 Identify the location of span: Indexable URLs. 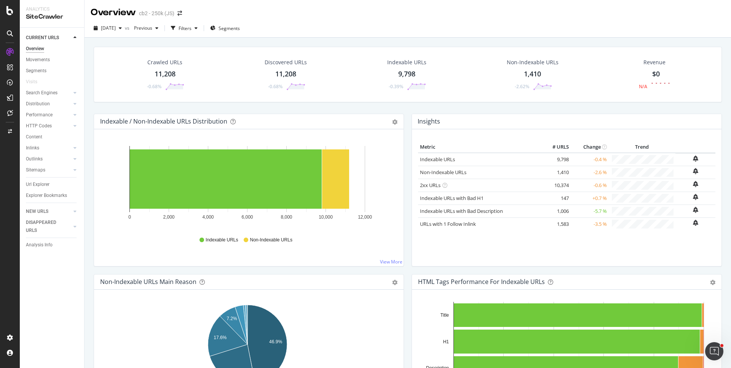
(222, 240).